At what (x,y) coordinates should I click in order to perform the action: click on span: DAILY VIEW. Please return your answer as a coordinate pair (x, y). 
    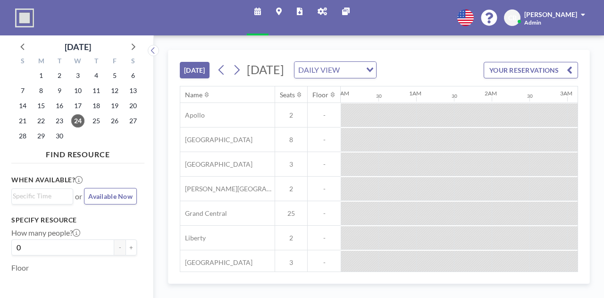
    Looking at the image, I should click on (319, 70).